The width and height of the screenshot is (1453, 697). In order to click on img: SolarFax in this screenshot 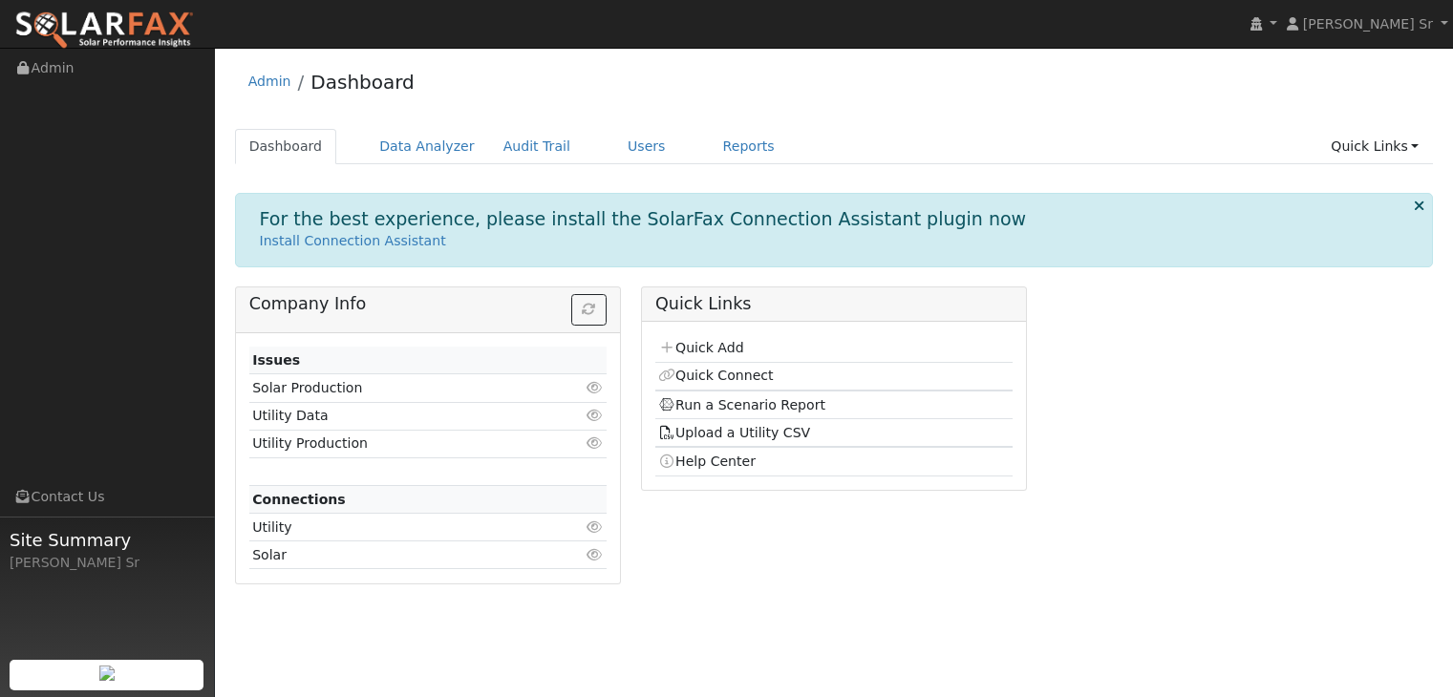, I will do `click(104, 31)`.